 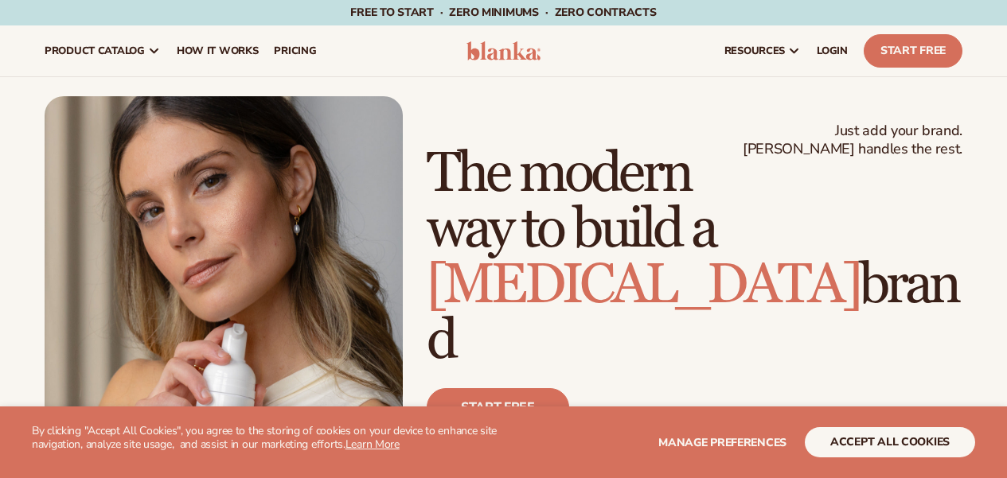 What do you see at coordinates (722, 443) in the screenshot?
I see `button: Manage preferences` at bounding box center [722, 443].